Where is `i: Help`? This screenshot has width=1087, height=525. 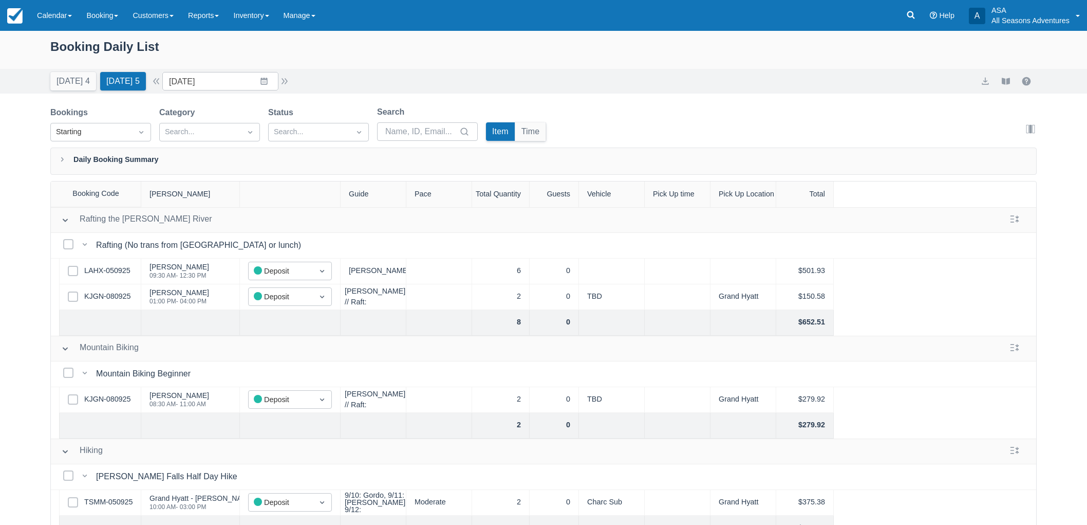
i: Help is located at coordinates (933, 15).